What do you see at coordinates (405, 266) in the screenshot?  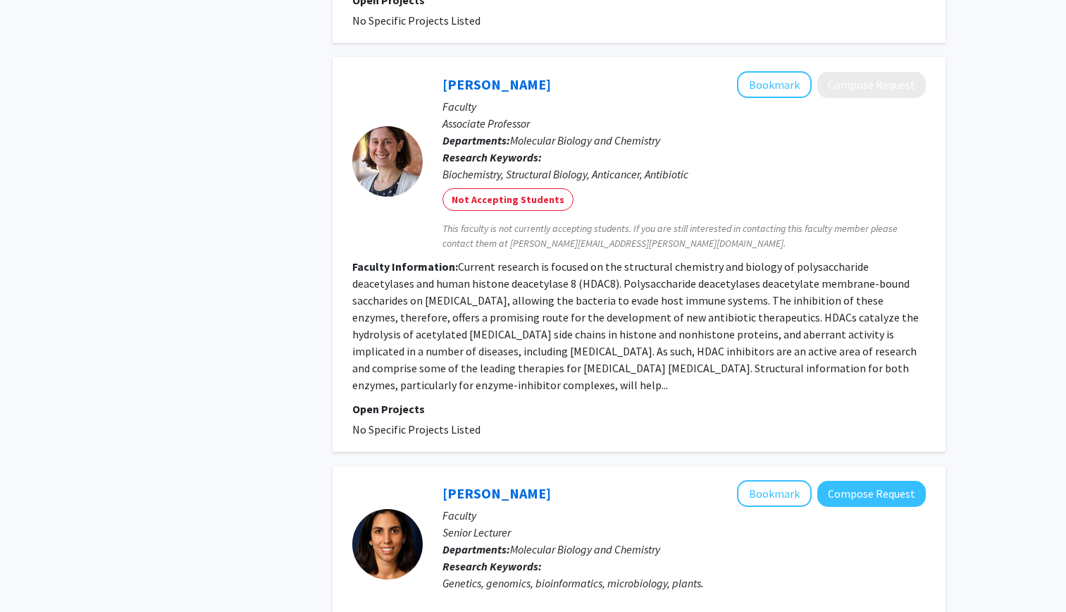 I see `b: Faculty Information:` at bounding box center [405, 266].